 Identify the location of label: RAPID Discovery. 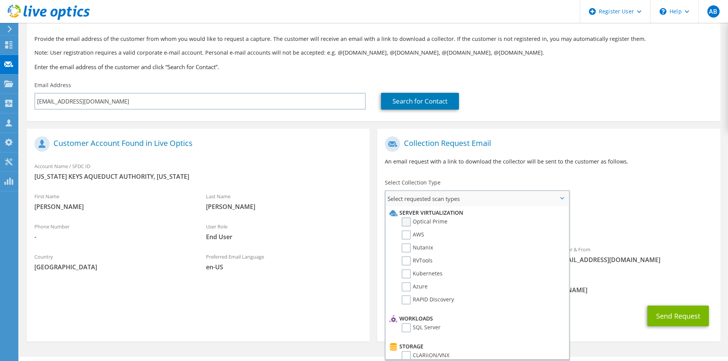
(428, 300).